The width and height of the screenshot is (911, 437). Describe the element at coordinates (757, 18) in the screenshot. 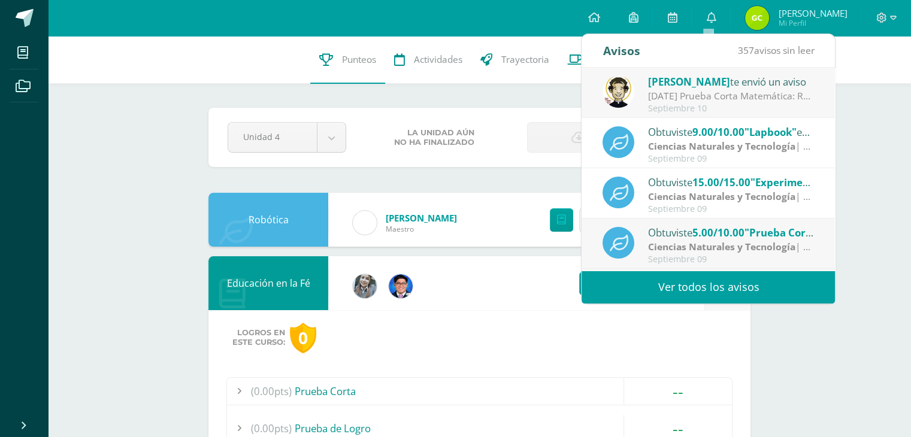

I see `img: 94eb380d7286400255dbeb2f6a737720.png` at that location.